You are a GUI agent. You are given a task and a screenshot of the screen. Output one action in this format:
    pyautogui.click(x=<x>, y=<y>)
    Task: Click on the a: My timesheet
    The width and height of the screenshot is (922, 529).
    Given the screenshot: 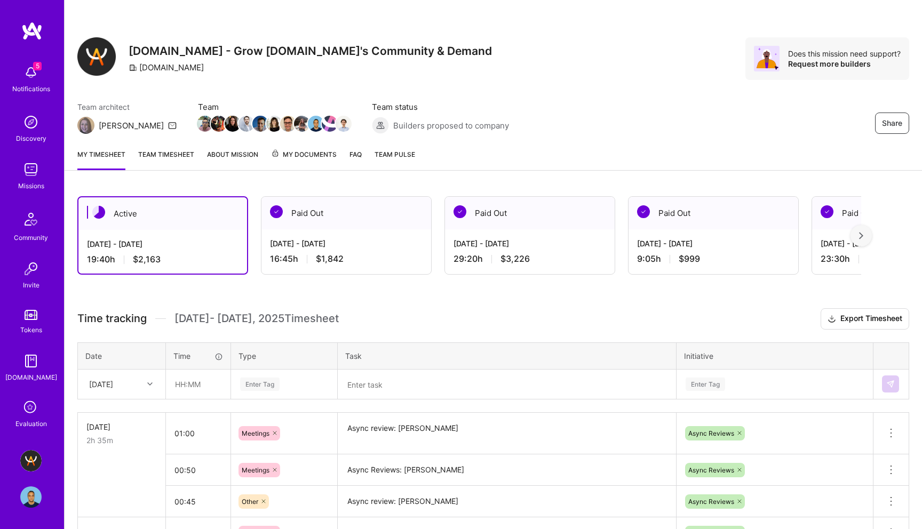 What is the action you would take?
    pyautogui.click(x=101, y=159)
    